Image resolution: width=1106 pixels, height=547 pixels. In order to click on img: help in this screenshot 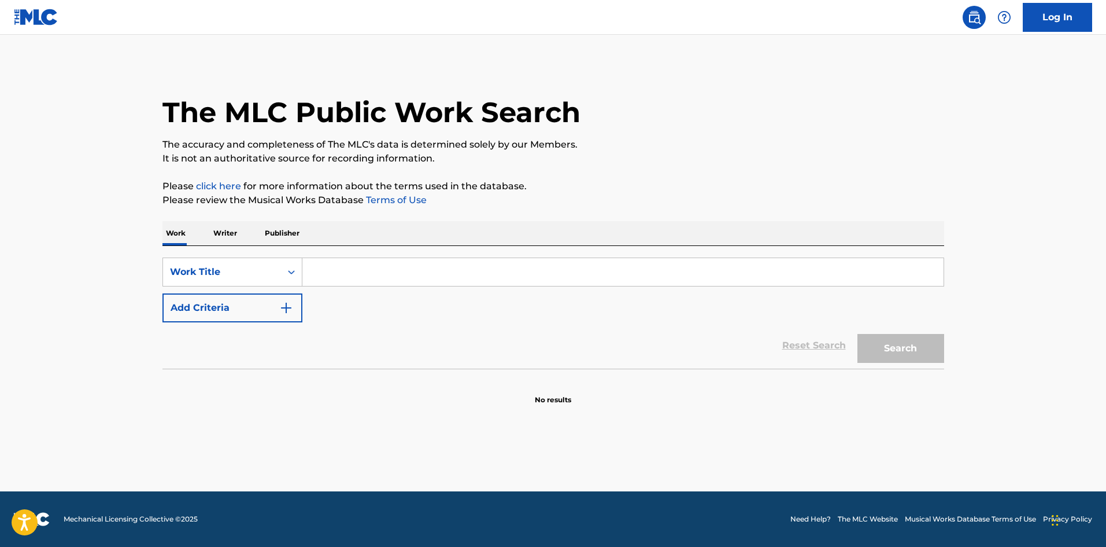, I will do `click(1005, 17)`.